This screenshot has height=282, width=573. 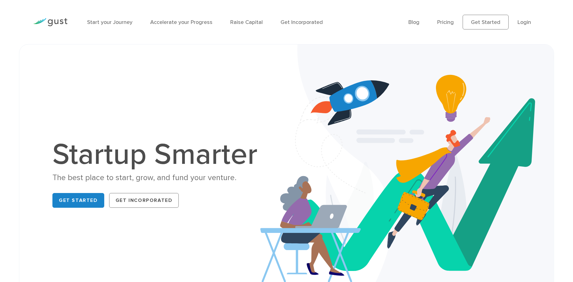 I want to click on img: Gust Logo, so click(x=50, y=22).